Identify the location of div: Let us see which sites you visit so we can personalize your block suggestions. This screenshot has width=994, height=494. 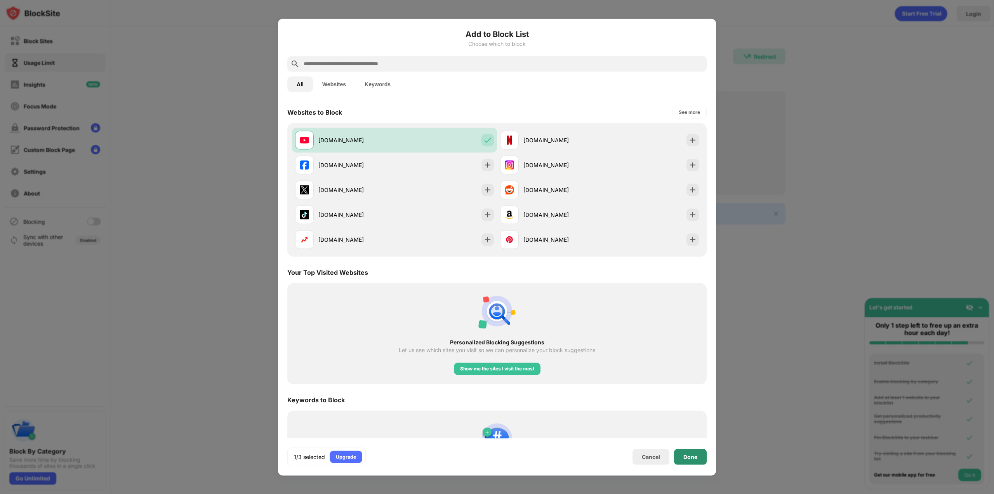
(497, 350).